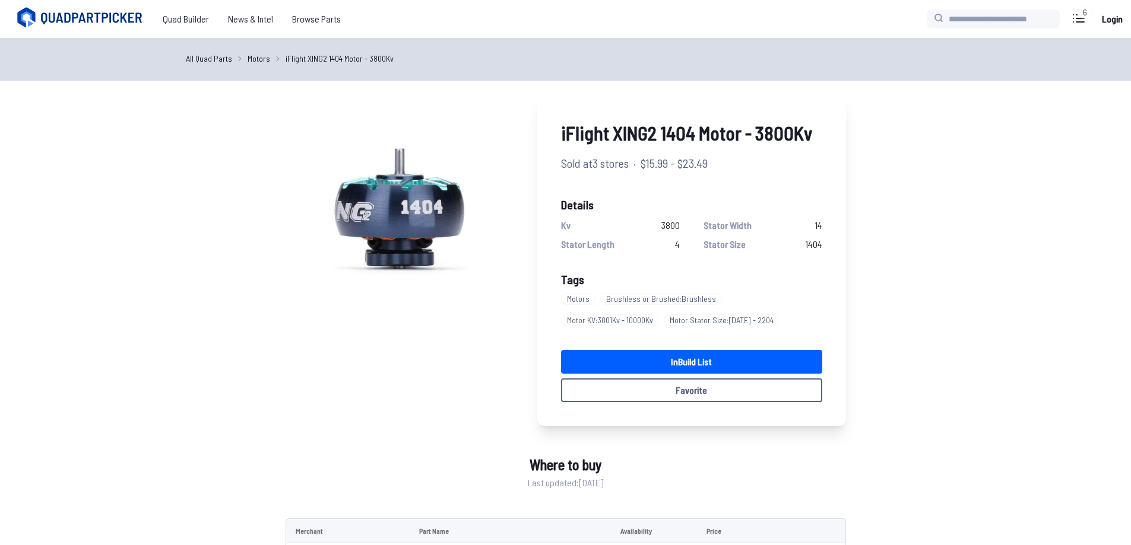 The image size is (1131, 545). I want to click on span: Stator Width, so click(727, 226).